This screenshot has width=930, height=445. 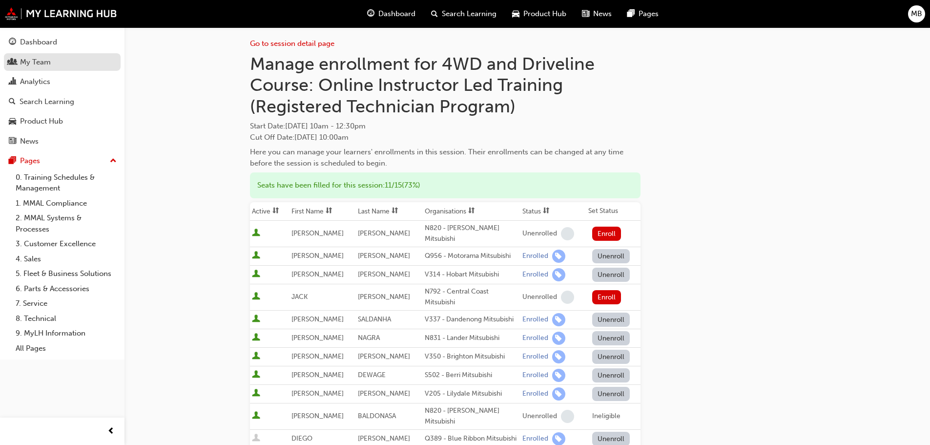 What do you see at coordinates (66, 348) in the screenshot?
I see `a: All Pages` at bounding box center [66, 348].